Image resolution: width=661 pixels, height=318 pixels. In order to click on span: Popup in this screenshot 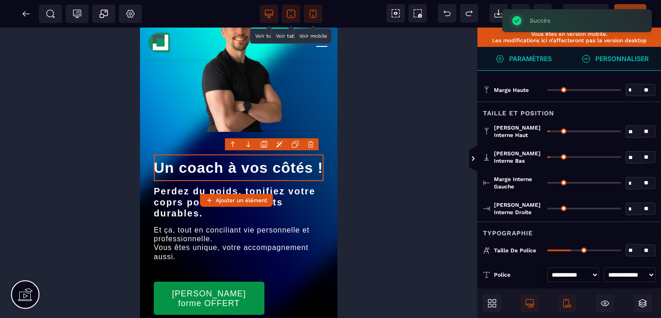, I will do `click(104, 14)`.